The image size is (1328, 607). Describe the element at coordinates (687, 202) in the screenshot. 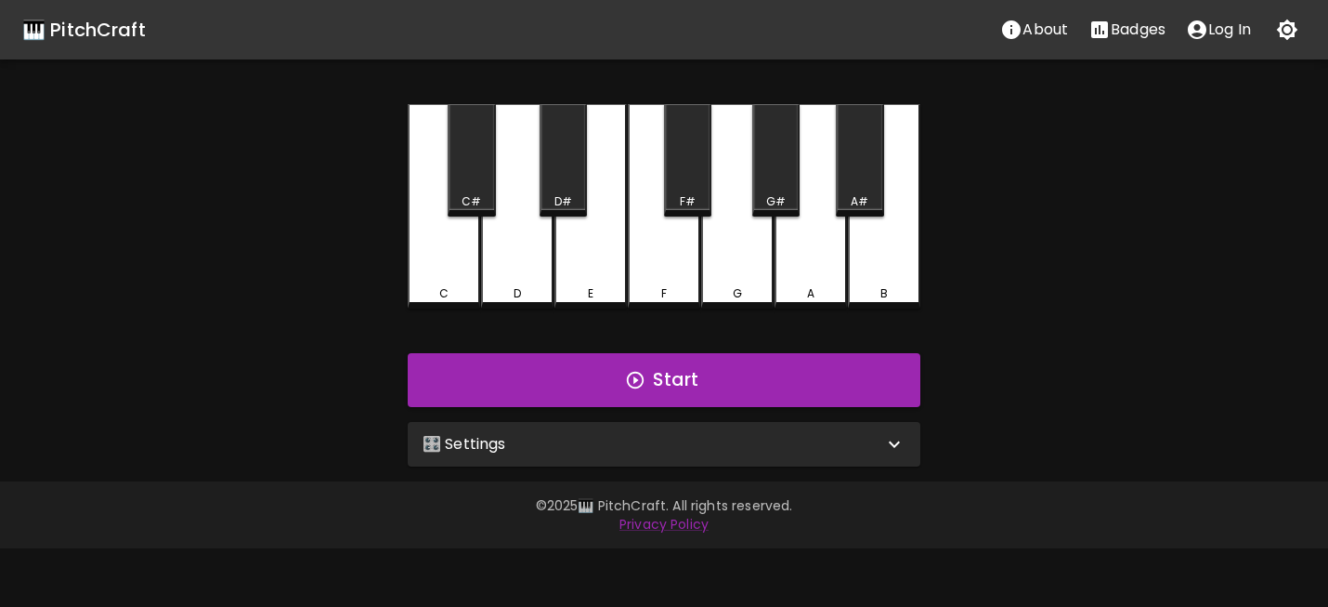

I see `div: F#` at that location.